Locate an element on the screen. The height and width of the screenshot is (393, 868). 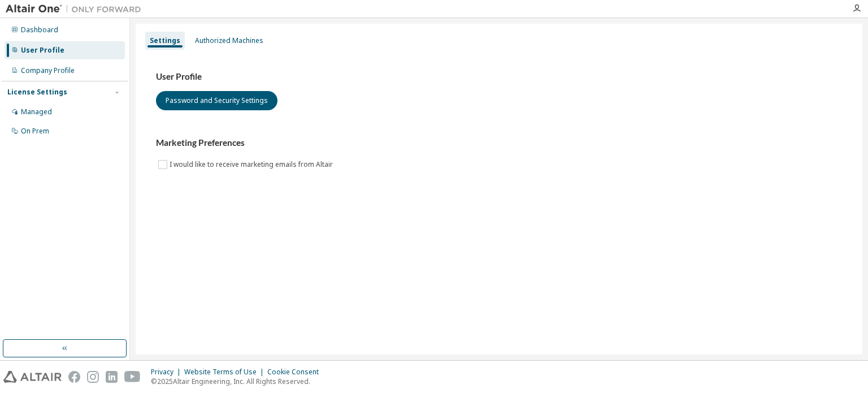
div: Cookie Consent is located at coordinates (296, 372).